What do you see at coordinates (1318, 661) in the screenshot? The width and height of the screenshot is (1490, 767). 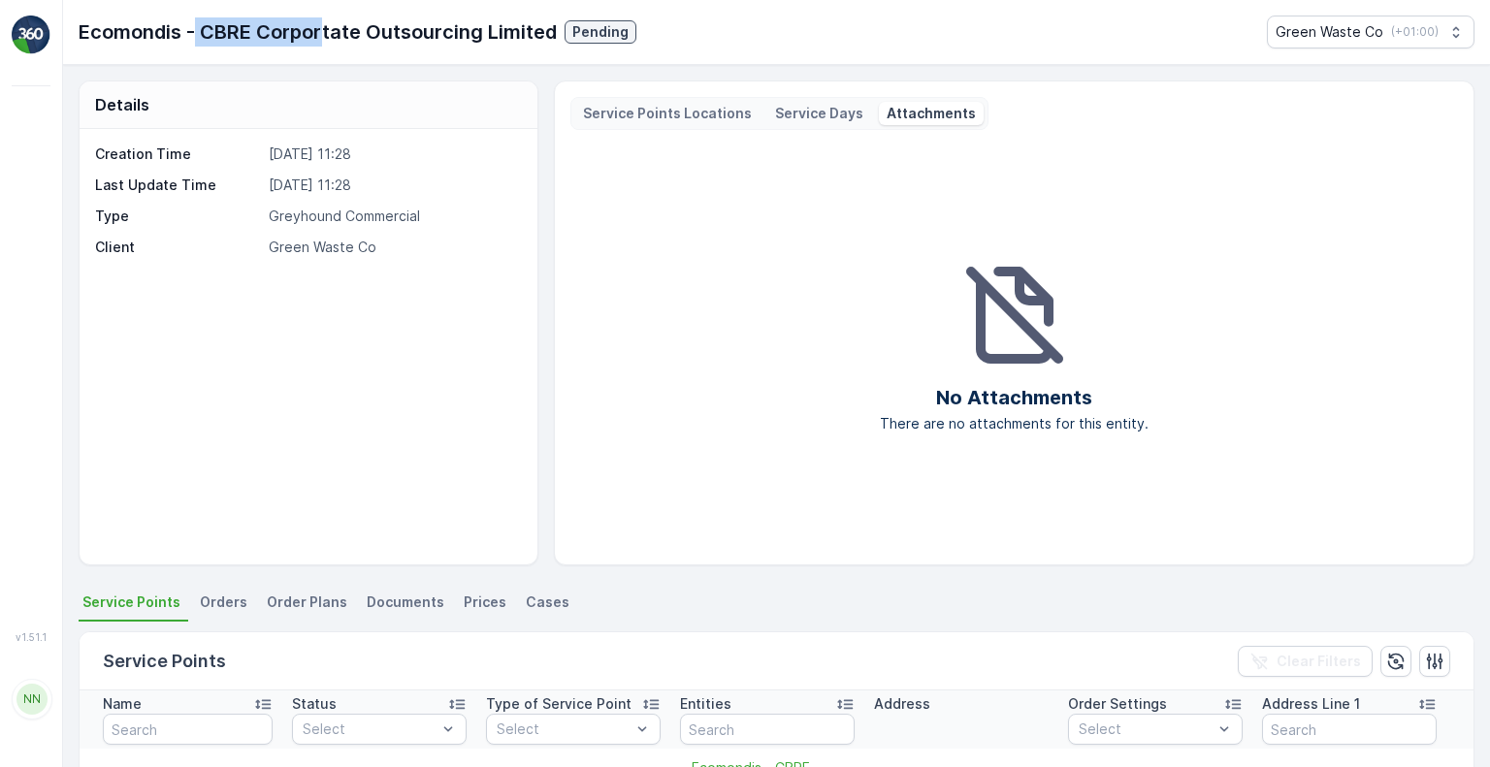 I see `p: Clear Filters` at bounding box center [1318, 661].